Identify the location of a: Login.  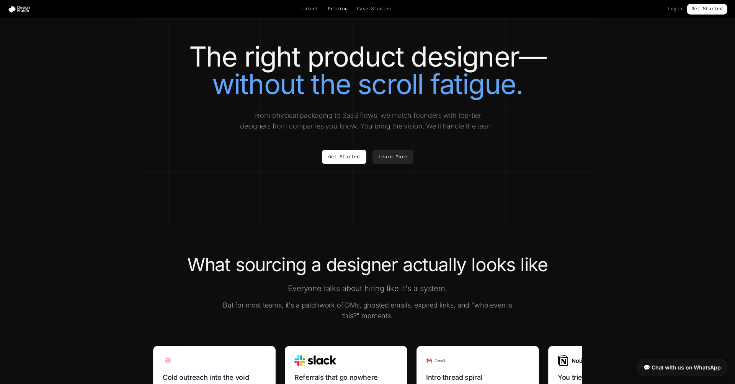
(674, 9).